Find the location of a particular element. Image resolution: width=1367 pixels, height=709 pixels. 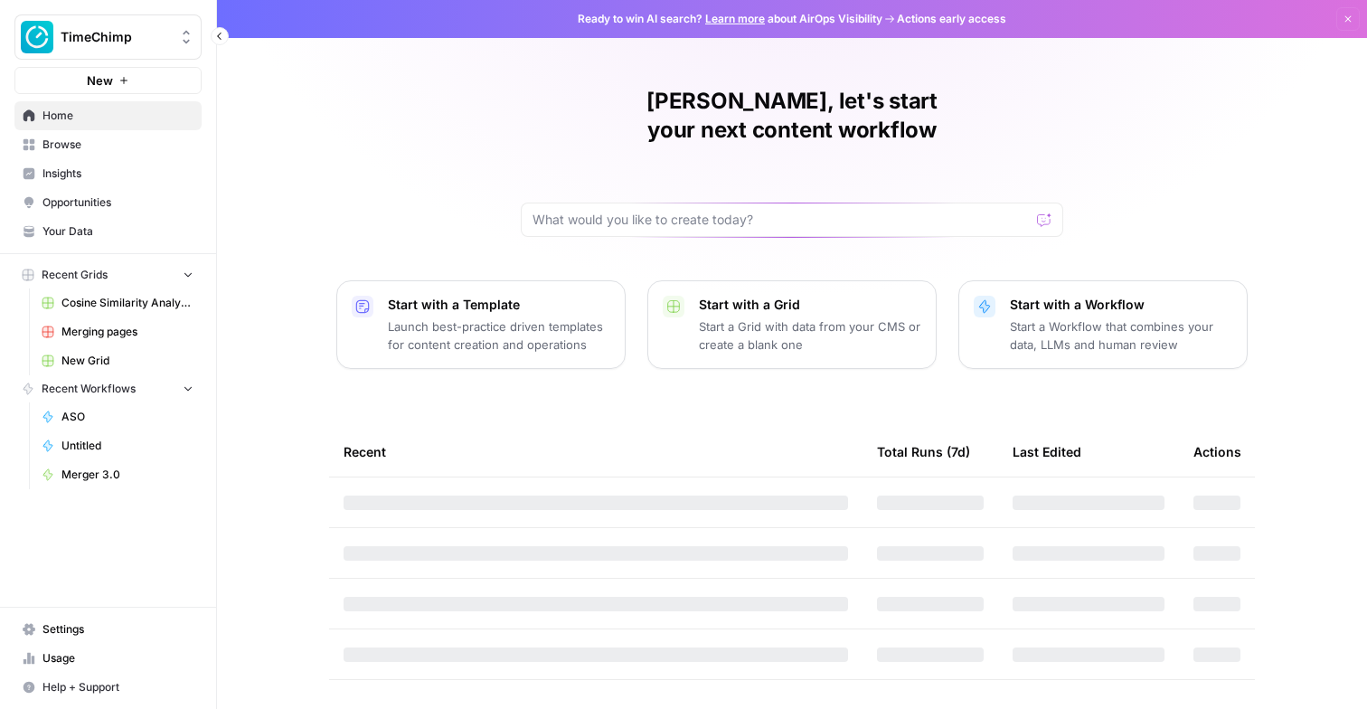

p: Start with a Grid is located at coordinates (810, 305).